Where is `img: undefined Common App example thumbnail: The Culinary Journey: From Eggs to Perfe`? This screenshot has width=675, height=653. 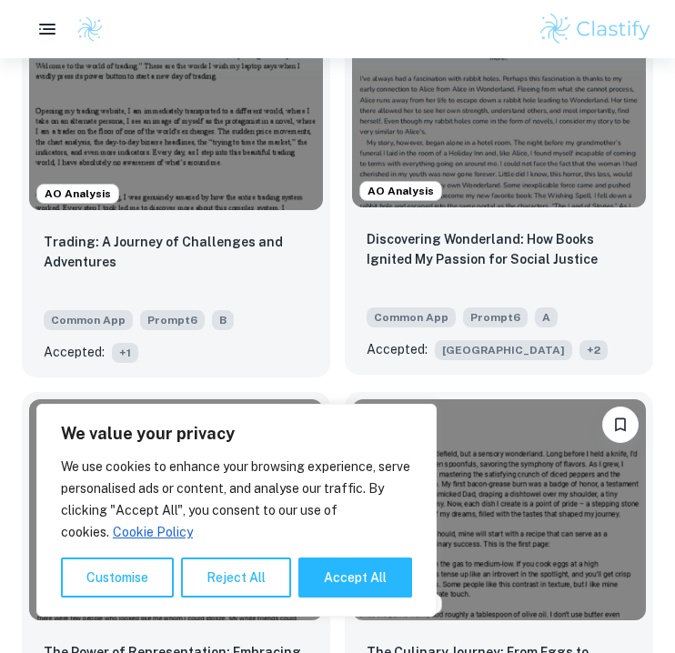 img: undefined Common App example thumbnail: The Culinary Journey: From Eggs to Perfe is located at coordinates (498, 509).